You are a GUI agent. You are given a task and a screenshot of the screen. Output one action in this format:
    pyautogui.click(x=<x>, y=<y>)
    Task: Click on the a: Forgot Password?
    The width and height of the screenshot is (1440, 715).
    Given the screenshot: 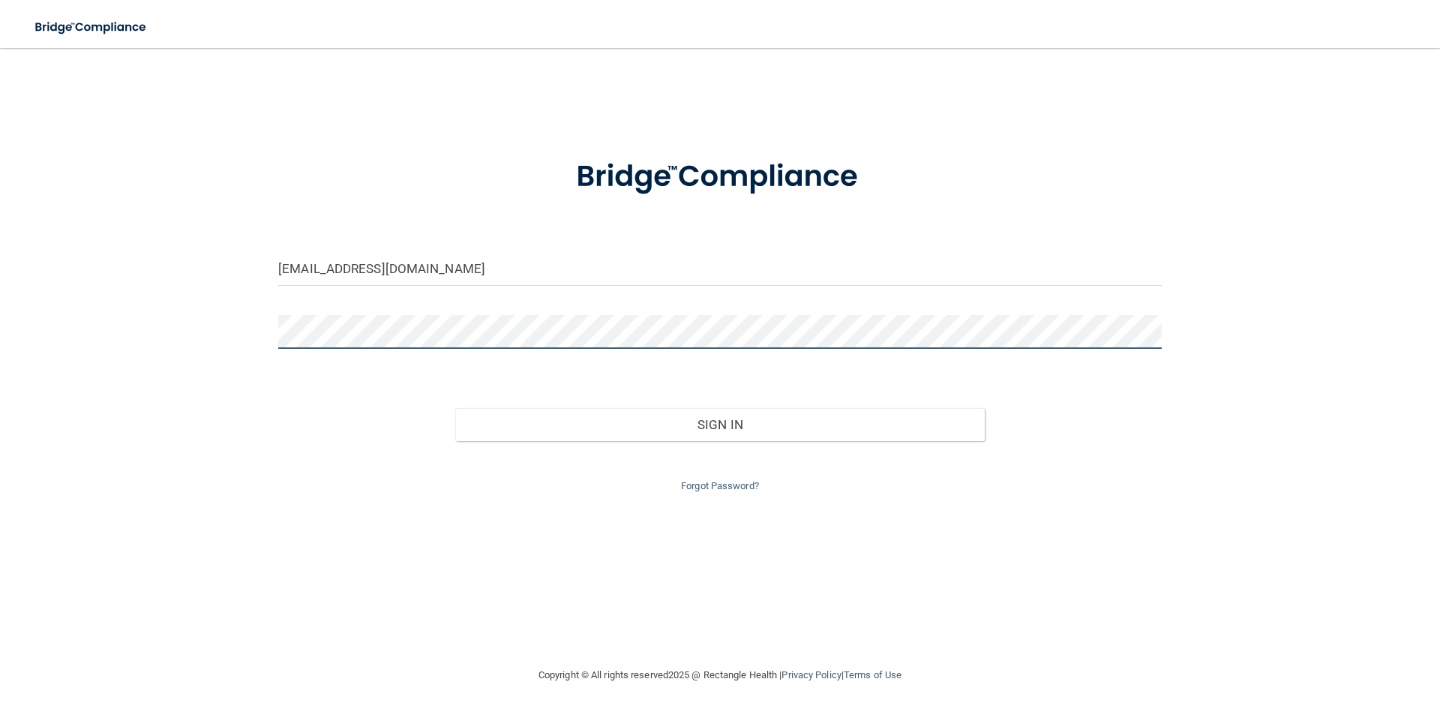 What is the action you would take?
    pyautogui.click(x=720, y=485)
    